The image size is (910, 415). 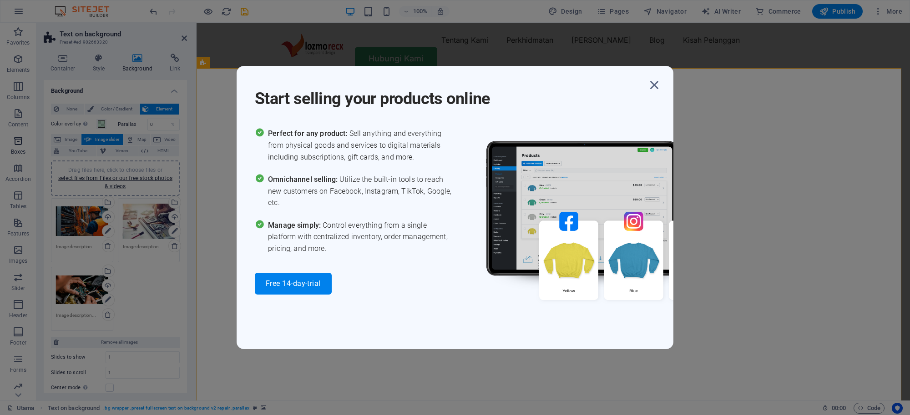 I want to click on button: Free 14-day-trial, so click(x=293, y=284).